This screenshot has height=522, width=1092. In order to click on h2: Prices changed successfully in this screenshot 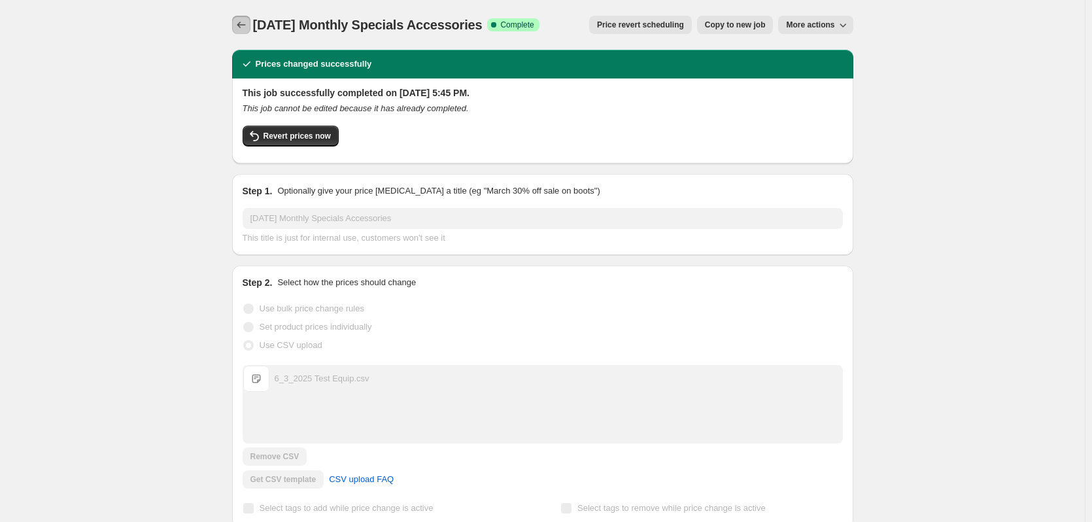, I will do `click(314, 64)`.